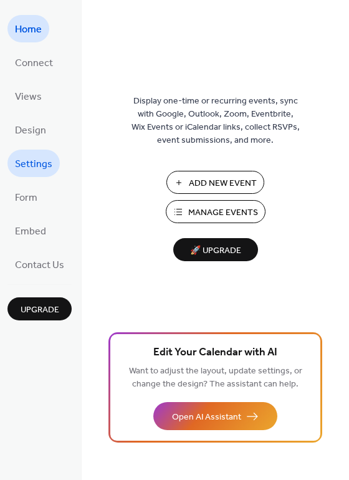 The width and height of the screenshot is (349, 480). What do you see at coordinates (223, 213) in the screenshot?
I see `span: Manage Events` at bounding box center [223, 213].